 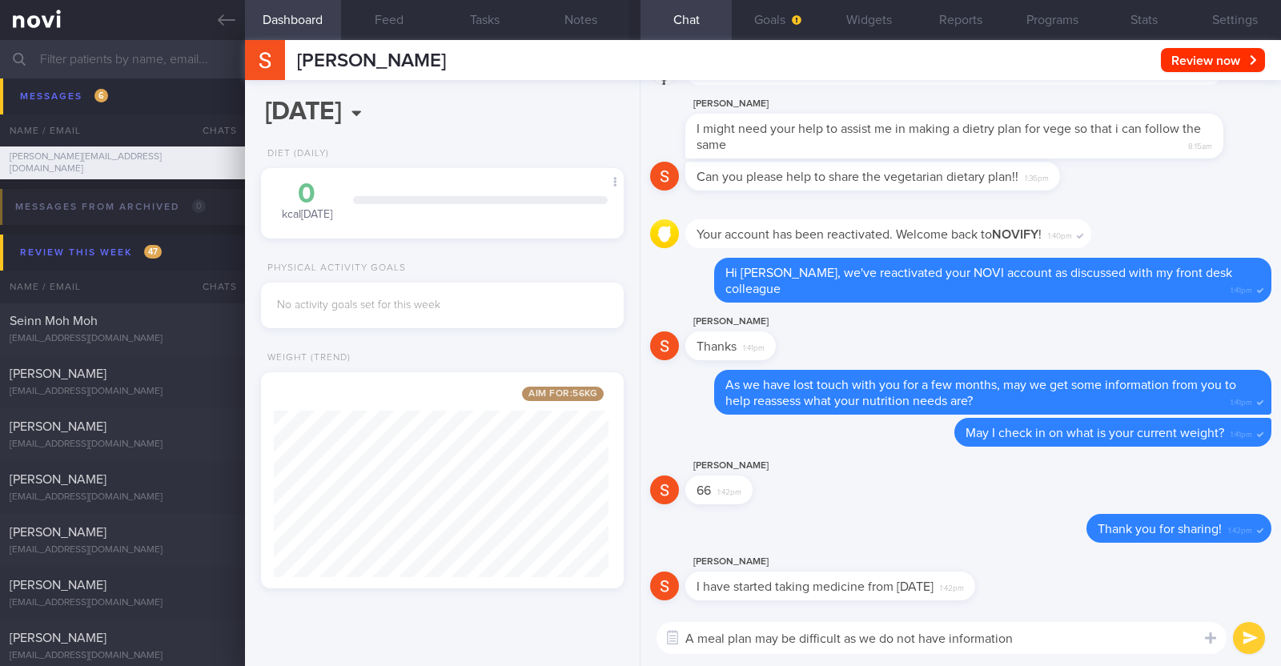 What do you see at coordinates (199, 206) in the screenshot?
I see `span: 0` at bounding box center [199, 206].